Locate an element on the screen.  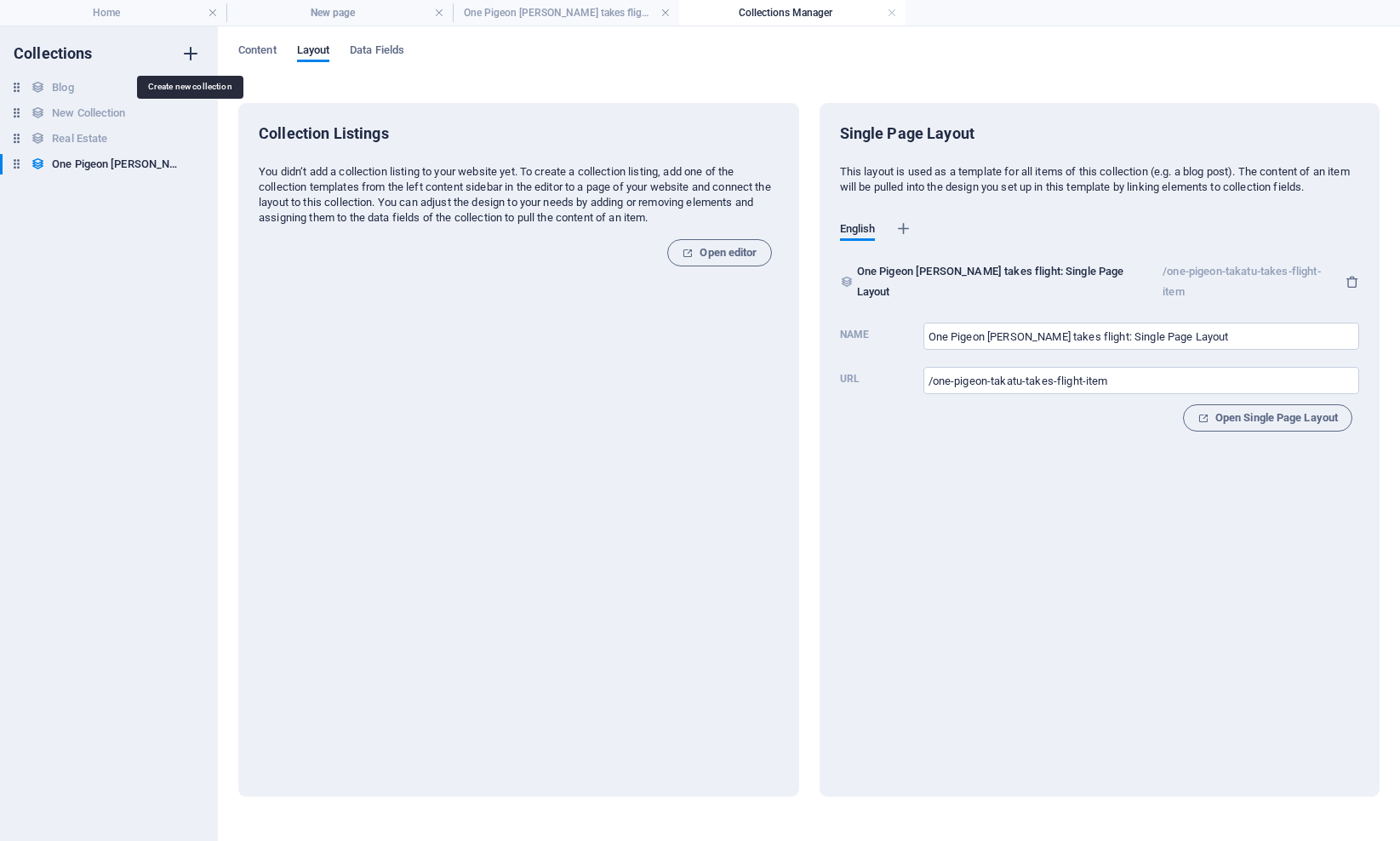
input: Name is located at coordinates (1141, 336).